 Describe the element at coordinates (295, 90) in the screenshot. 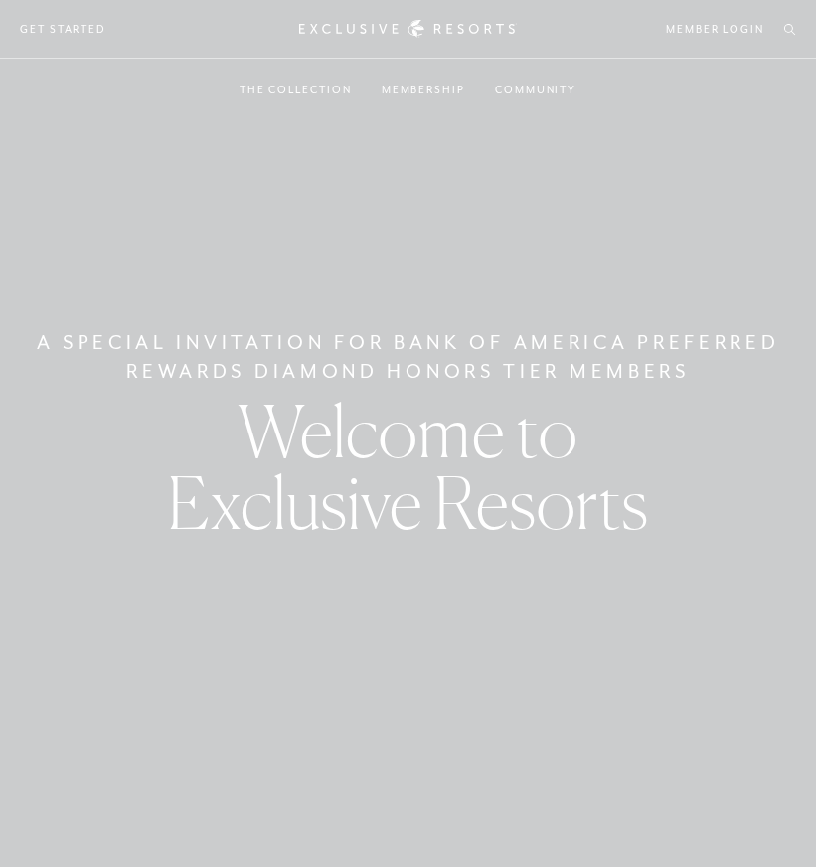

I see `a: The Collection` at that location.